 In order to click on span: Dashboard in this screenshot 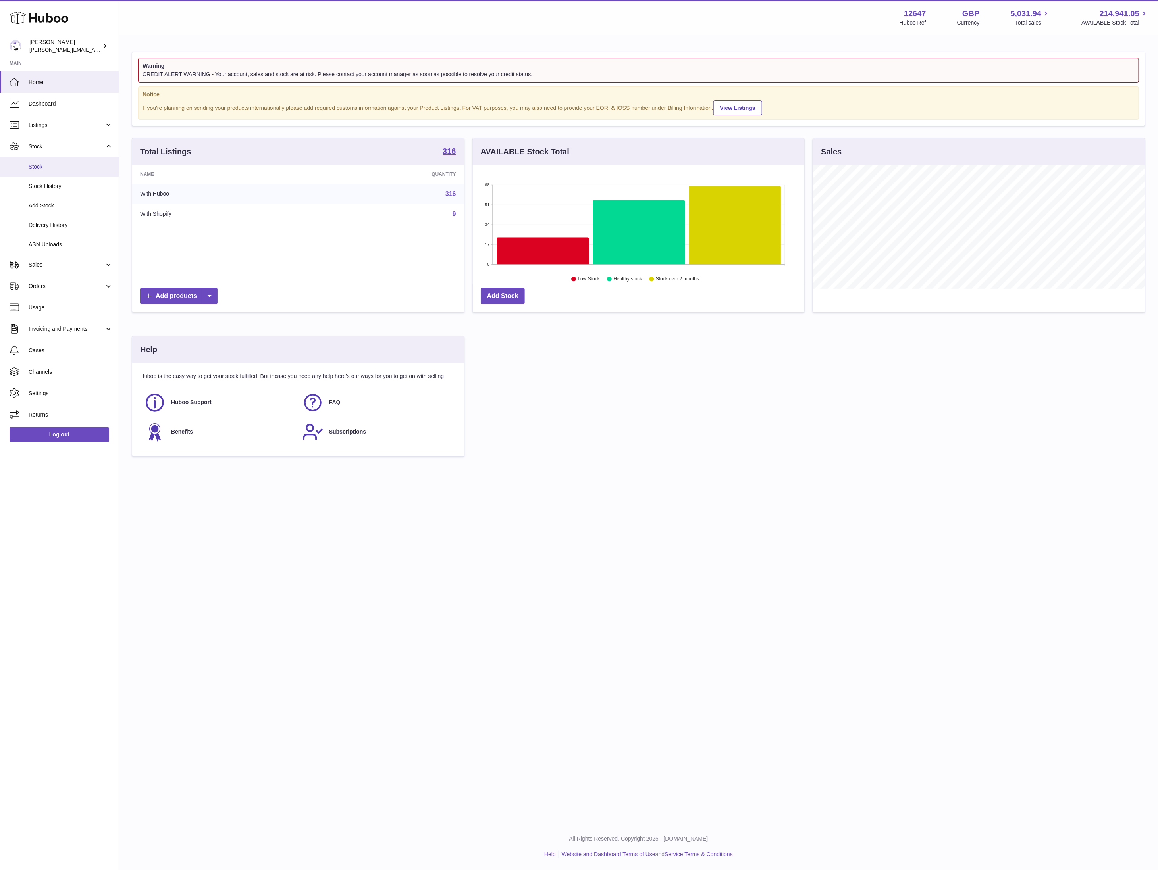, I will do `click(71, 104)`.